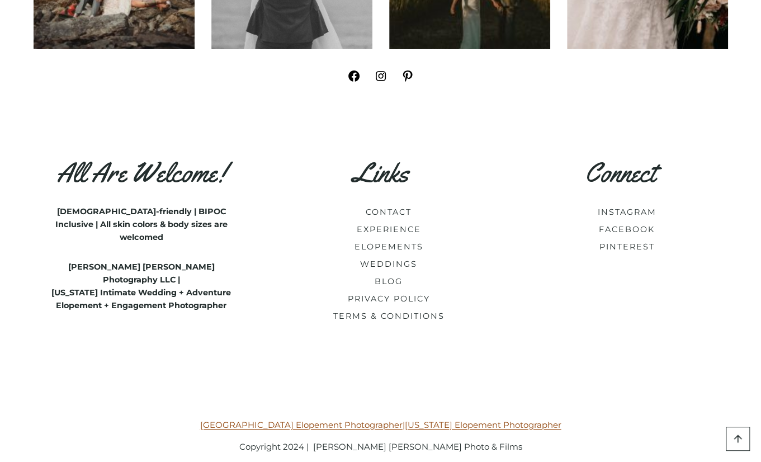 Image resolution: width=761 pixels, height=462 pixels. What do you see at coordinates (389, 264) in the screenshot?
I see `a: WEDDINGS` at bounding box center [389, 264].